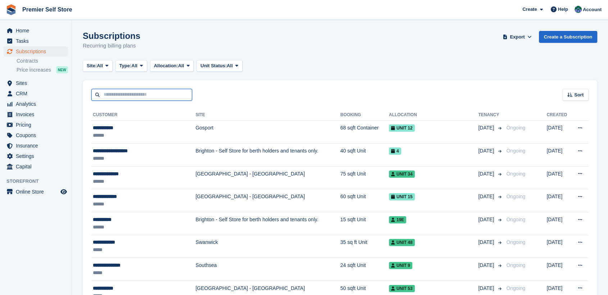 The image size is (608, 295). Describe the element at coordinates (398, 220) in the screenshot. I see `span: 19E` at that location.